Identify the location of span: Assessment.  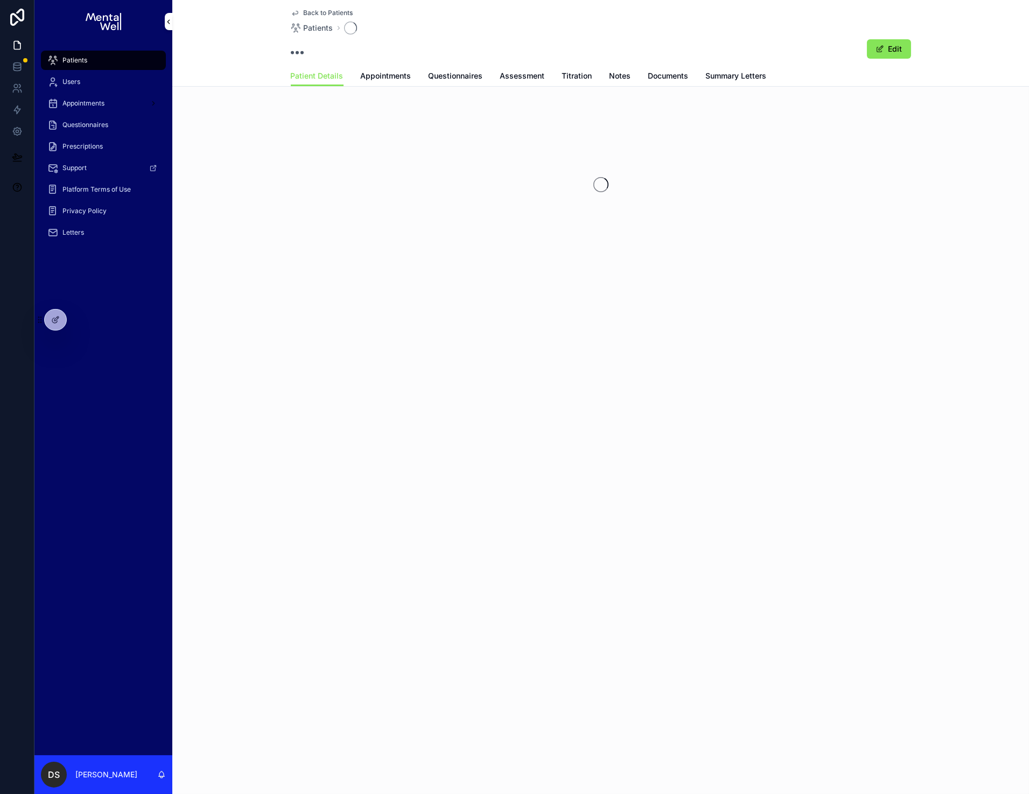
(522, 76).